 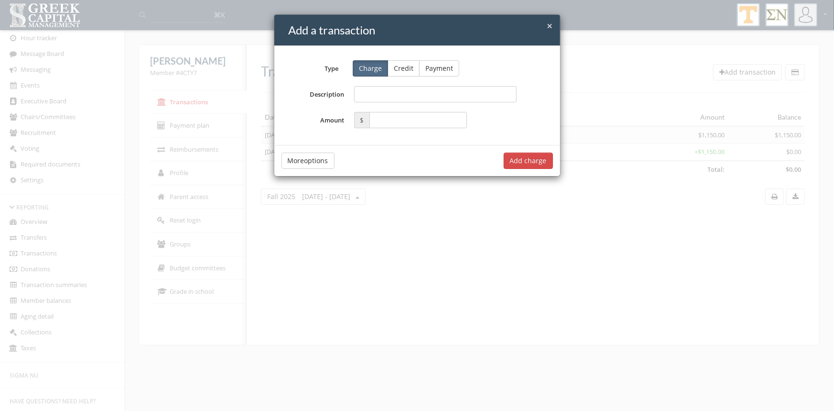 I want to click on button: Charge, so click(x=370, y=68).